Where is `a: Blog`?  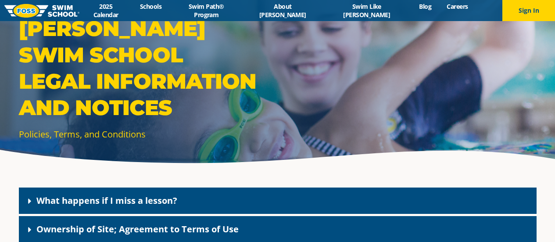
a: Blog is located at coordinates (425, 6).